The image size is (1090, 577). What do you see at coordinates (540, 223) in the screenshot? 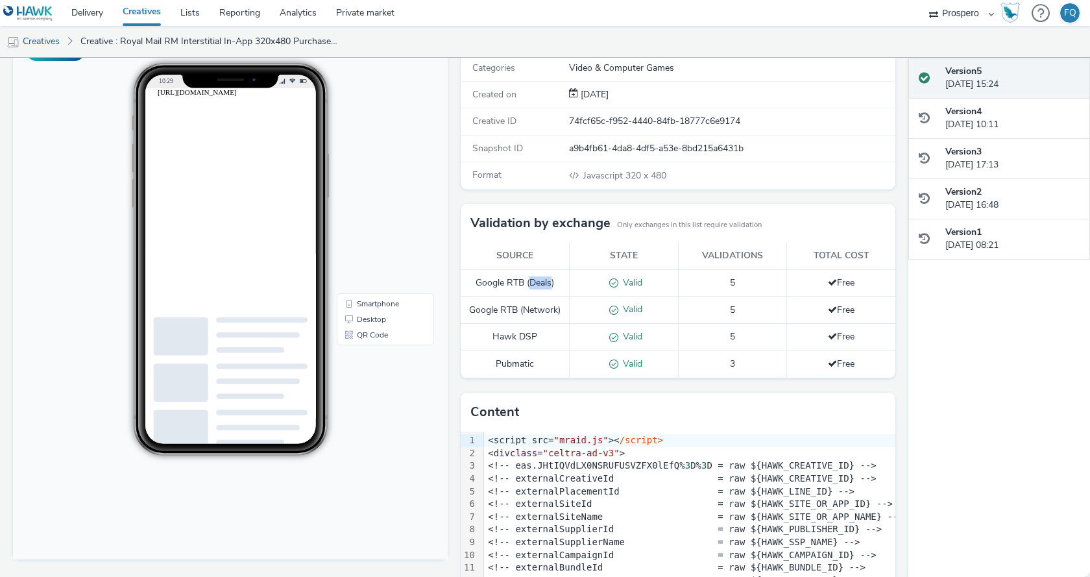
I see `h3: Validation by exchange` at bounding box center [540, 223].